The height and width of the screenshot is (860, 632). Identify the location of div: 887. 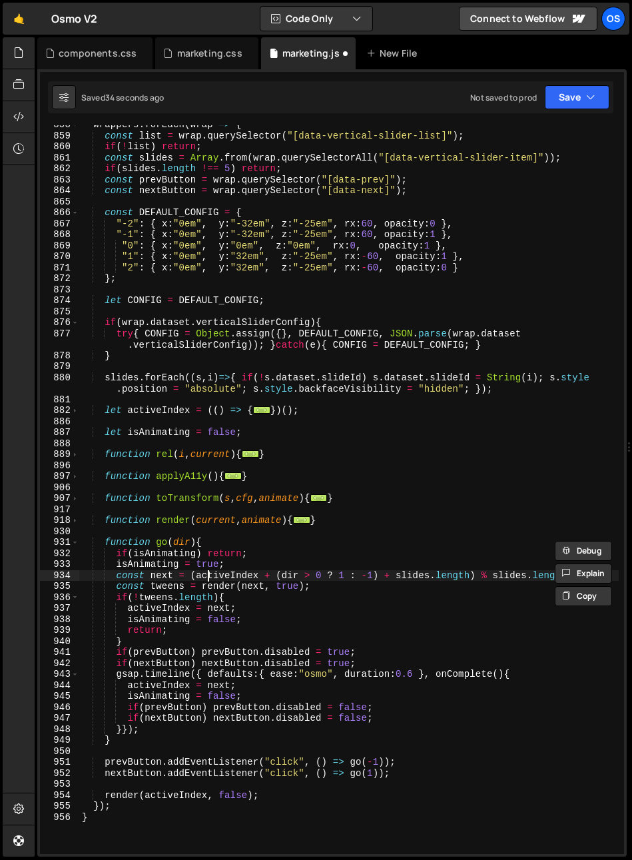
(59, 432).